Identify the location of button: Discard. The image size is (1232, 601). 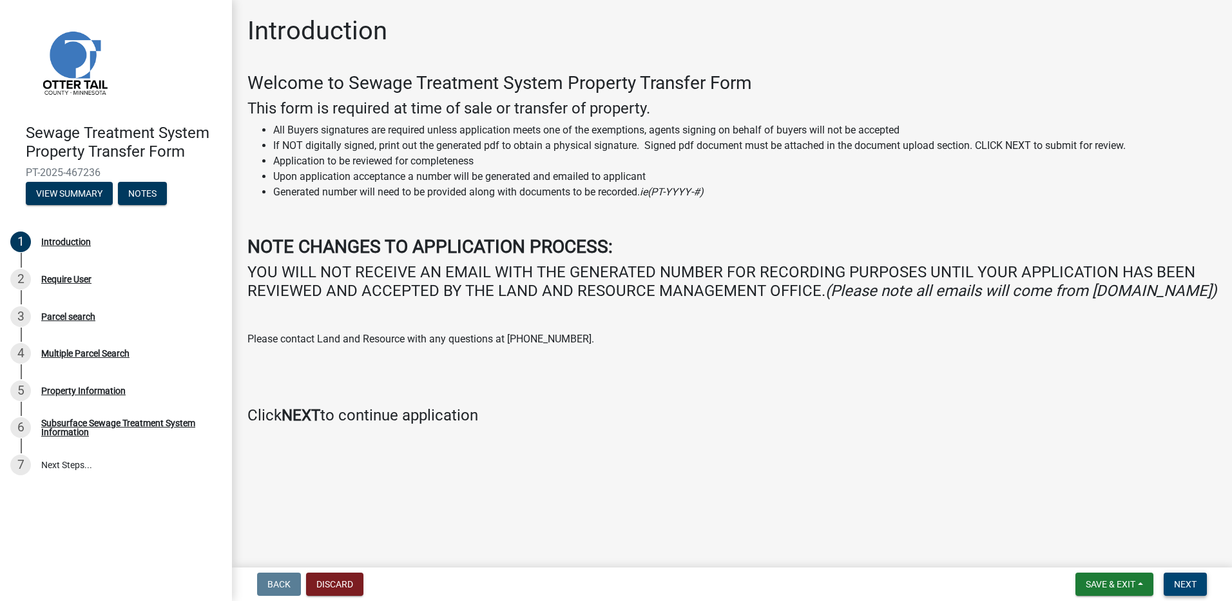
(334, 584).